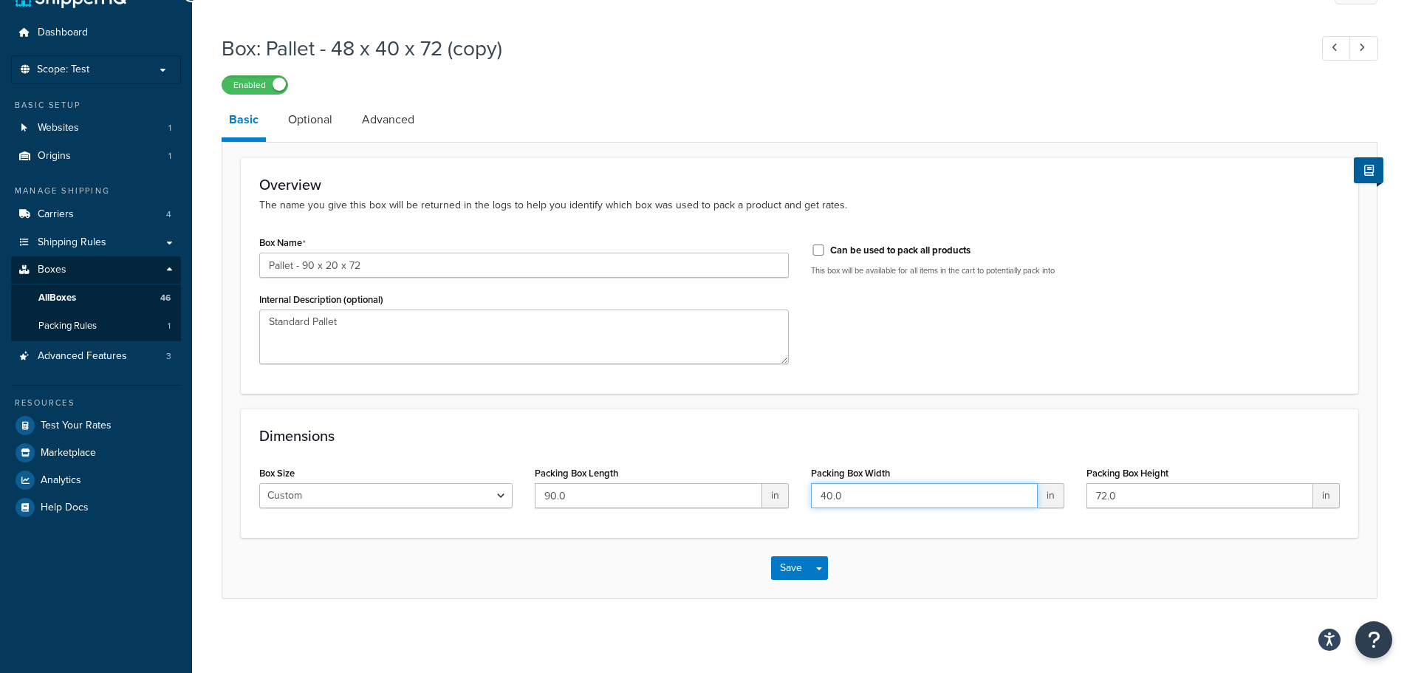 This screenshot has height=673, width=1407. What do you see at coordinates (168, 214) in the screenshot?
I see `span: 4` at bounding box center [168, 214].